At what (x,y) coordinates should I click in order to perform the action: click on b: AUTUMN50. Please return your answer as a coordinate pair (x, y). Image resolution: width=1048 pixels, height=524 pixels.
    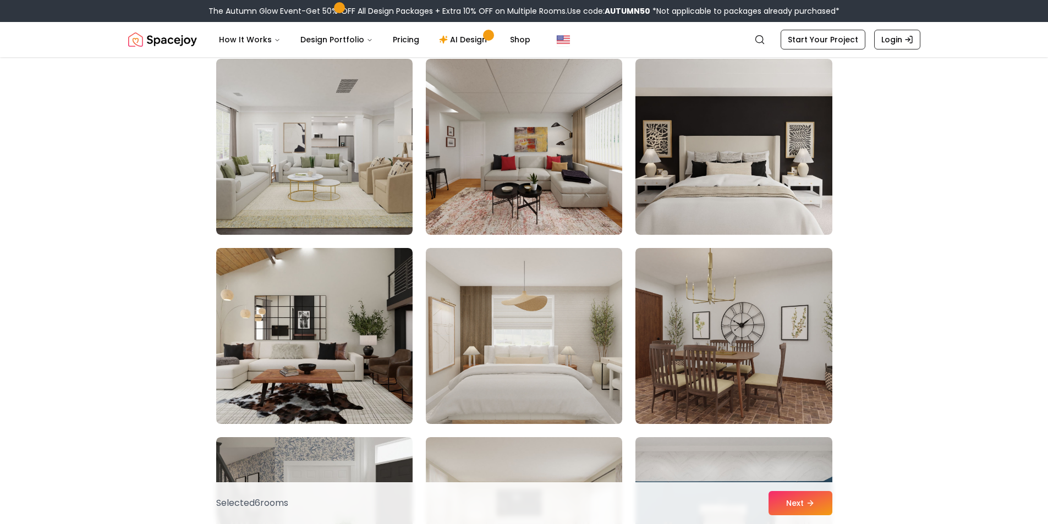
    Looking at the image, I should click on (627, 11).